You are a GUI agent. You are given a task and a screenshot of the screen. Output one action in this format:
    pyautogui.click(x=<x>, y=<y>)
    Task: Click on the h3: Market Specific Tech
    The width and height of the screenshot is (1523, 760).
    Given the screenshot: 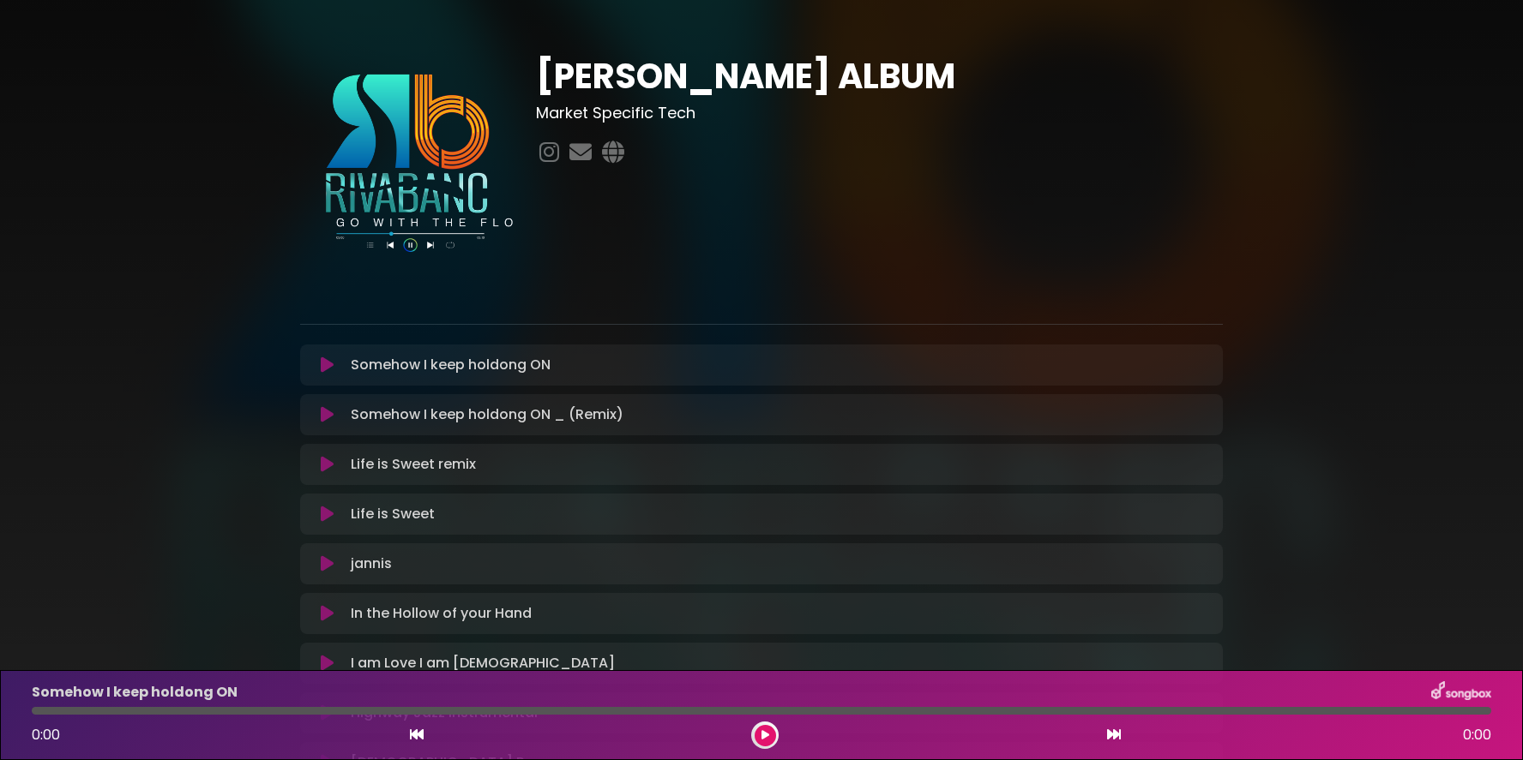 What is the action you would take?
    pyautogui.click(x=879, y=113)
    